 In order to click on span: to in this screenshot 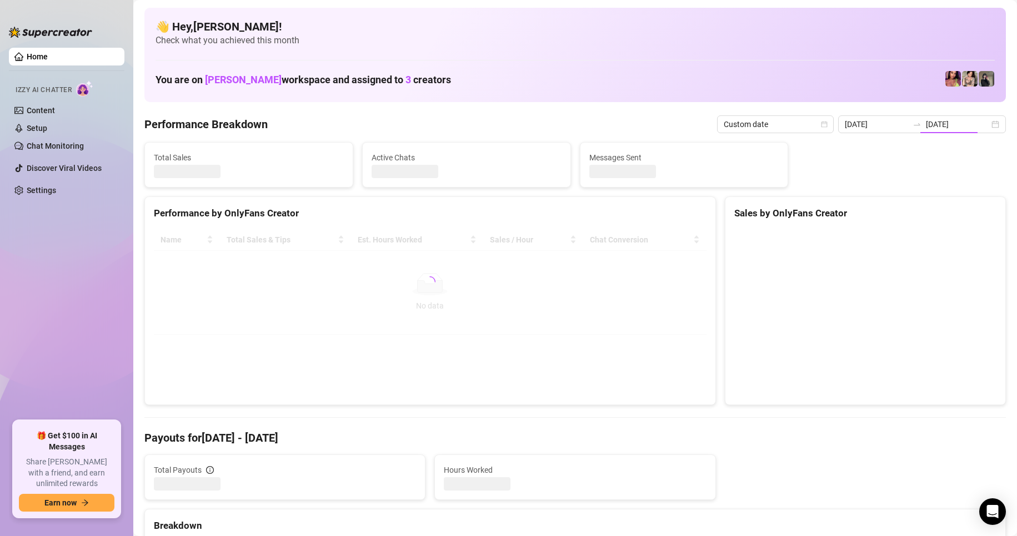, I will do `click(917, 124)`.